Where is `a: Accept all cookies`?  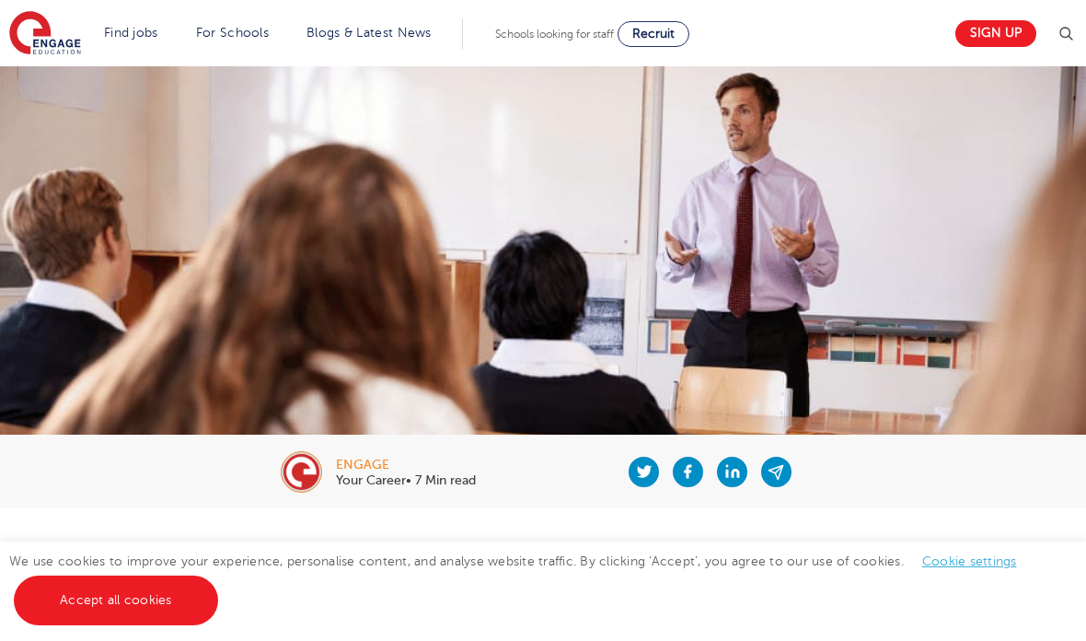 a: Accept all cookies is located at coordinates (116, 600).